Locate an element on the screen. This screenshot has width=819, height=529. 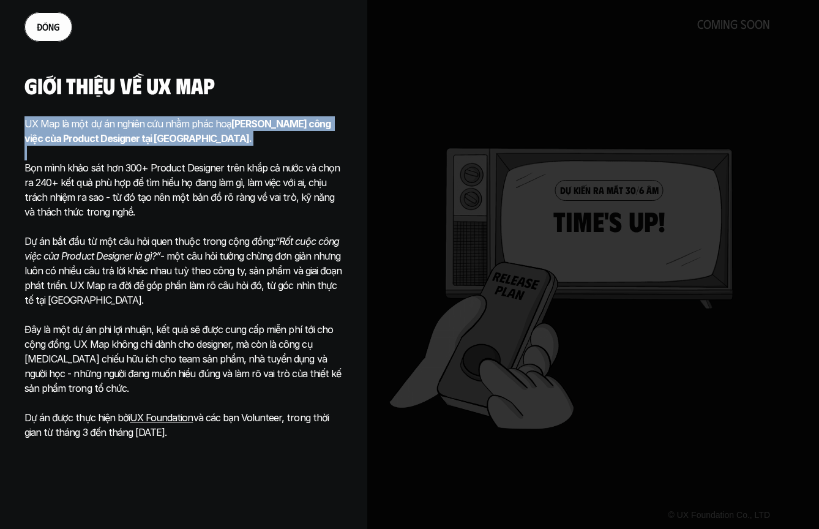
span: g is located at coordinates (57, 26).